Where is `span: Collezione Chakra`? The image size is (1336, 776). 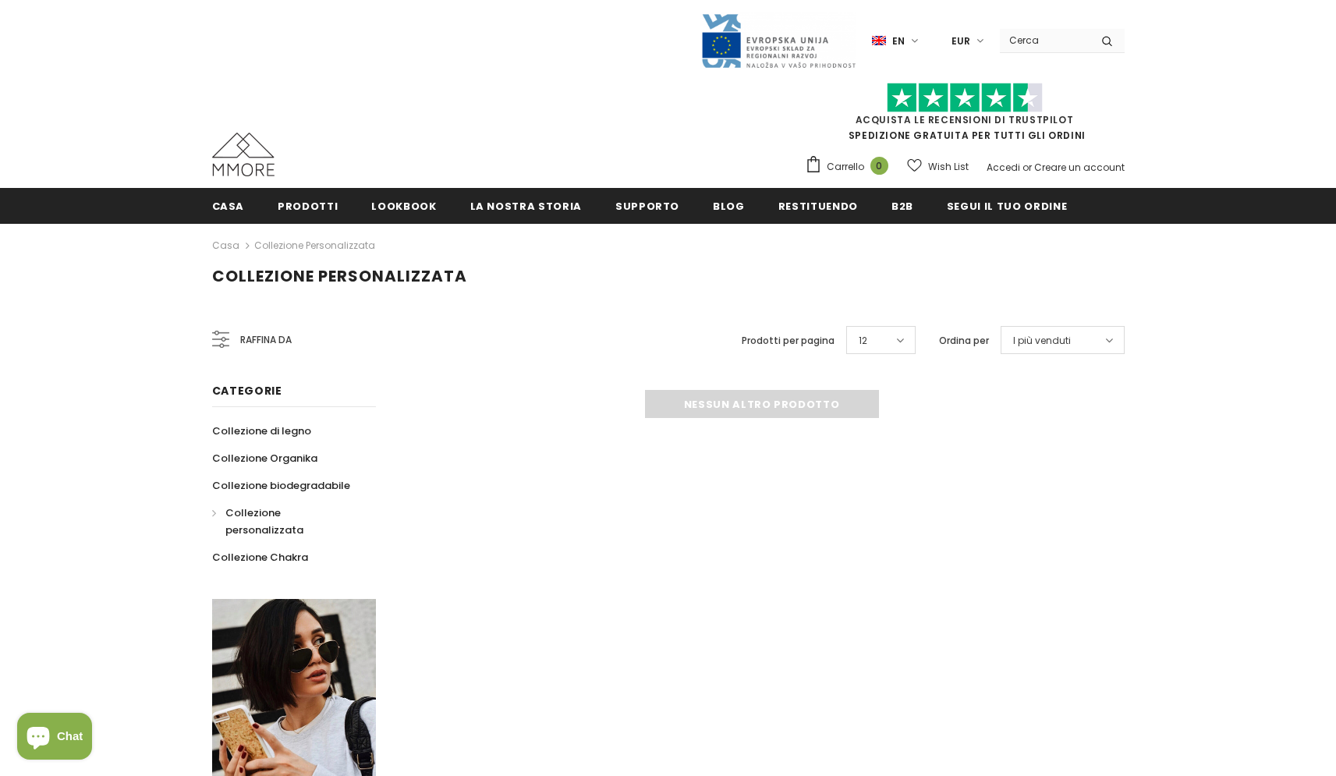 span: Collezione Chakra is located at coordinates (260, 557).